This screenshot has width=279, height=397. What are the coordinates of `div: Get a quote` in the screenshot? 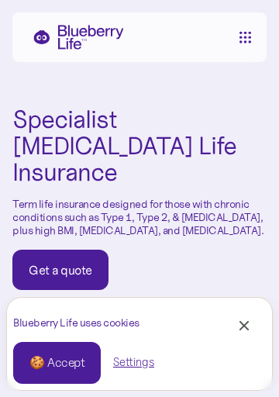 It's located at (60, 270).